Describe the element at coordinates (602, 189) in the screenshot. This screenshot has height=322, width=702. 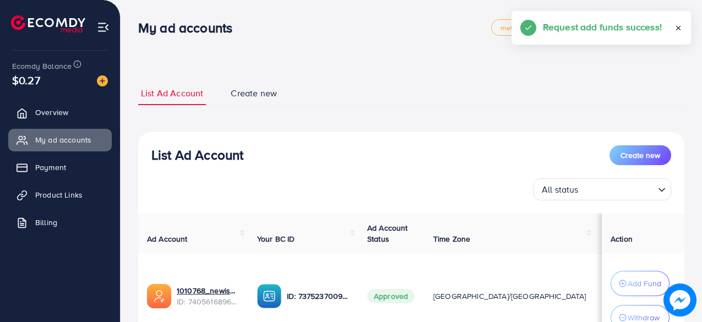
I see `div: Search for option` at that location.